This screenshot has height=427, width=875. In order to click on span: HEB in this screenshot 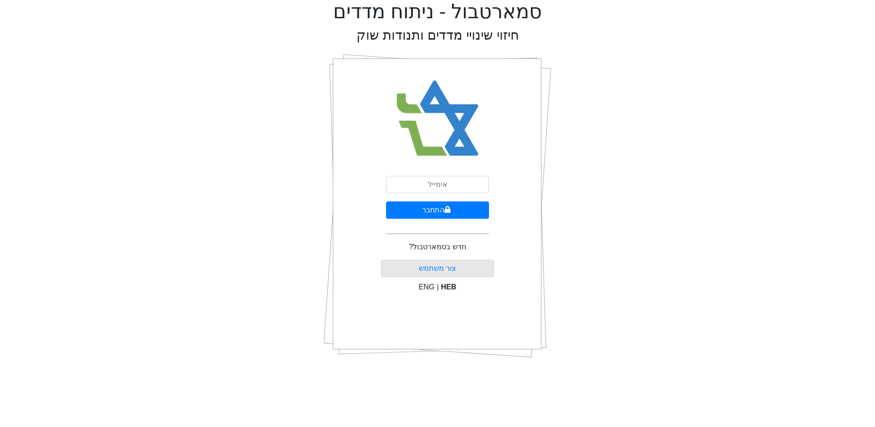, I will do `click(449, 287)`.